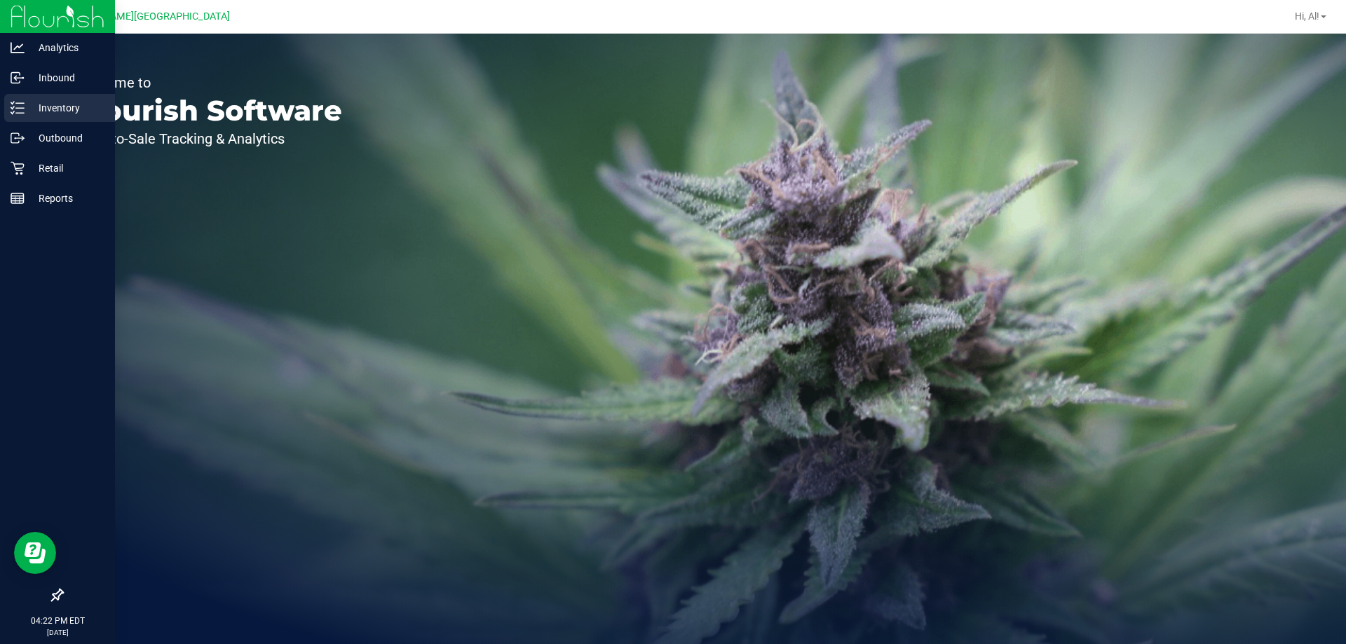 Image resolution: width=1346 pixels, height=644 pixels. I want to click on p: Seed-to-Sale Tracking & Analytics, so click(209, 139).